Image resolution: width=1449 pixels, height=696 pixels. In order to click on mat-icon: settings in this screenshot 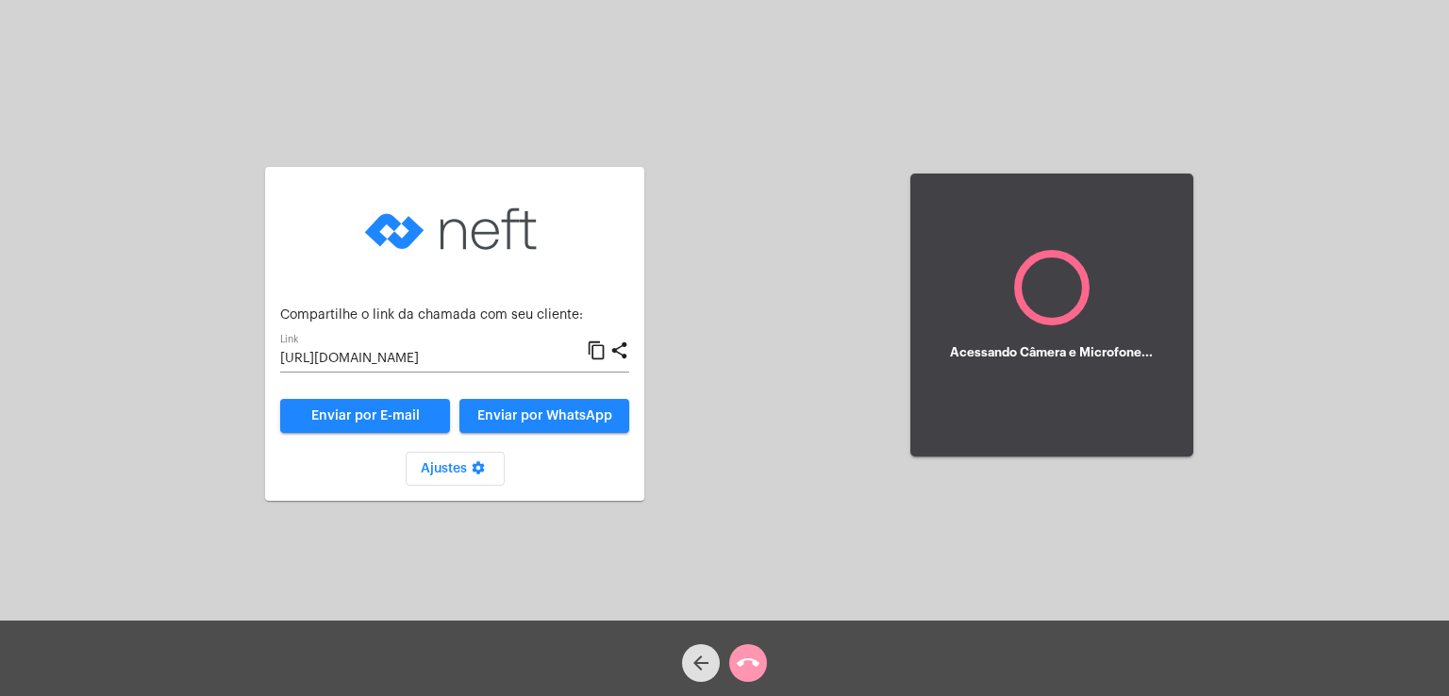, I will do `click(478, 472)`.